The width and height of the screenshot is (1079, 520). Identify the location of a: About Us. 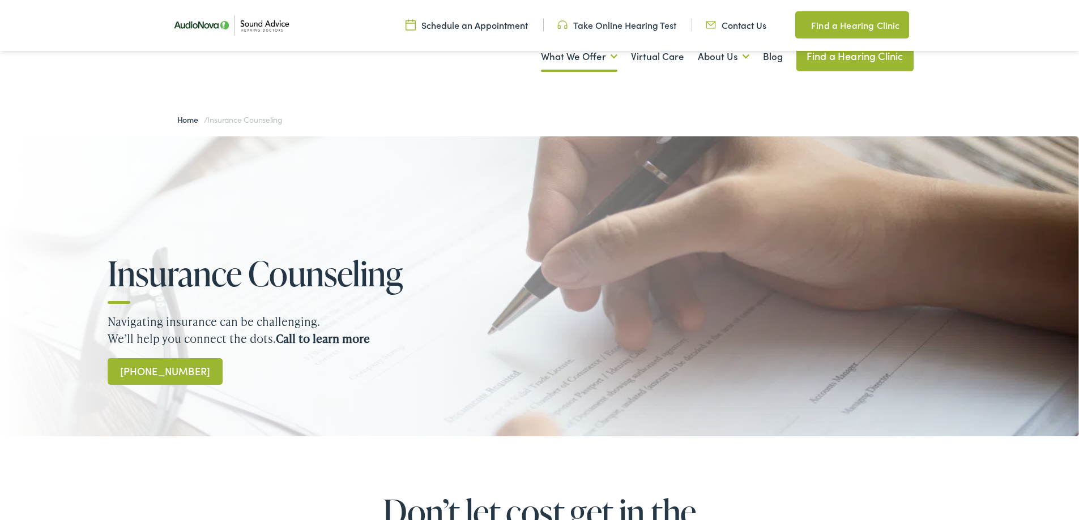
(723, 57).